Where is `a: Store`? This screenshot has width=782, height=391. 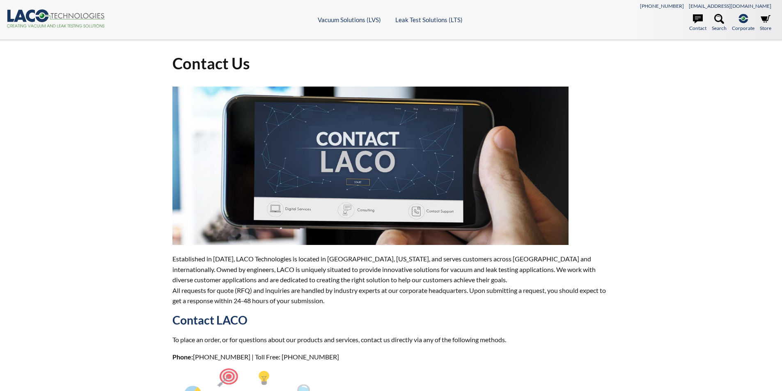
a: Store is located at coordinates (766, 23).